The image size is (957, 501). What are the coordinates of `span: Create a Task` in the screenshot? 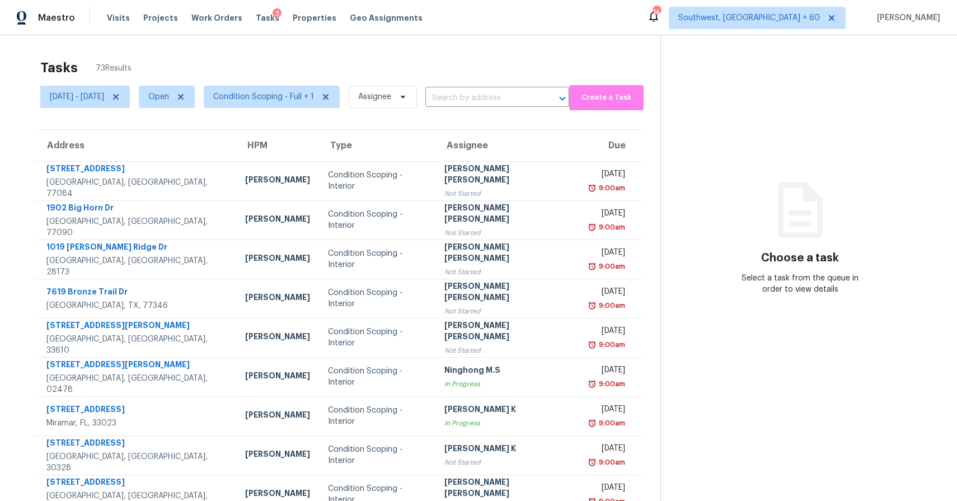 It's located at (606, 97).